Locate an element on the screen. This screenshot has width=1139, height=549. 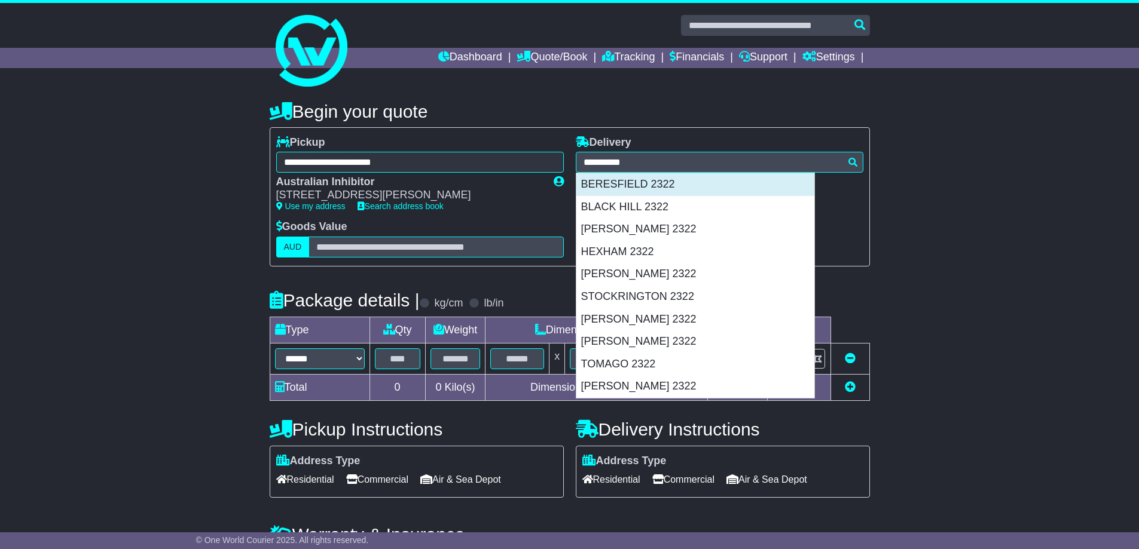
a: Use my address is located at coordinates (311, 206).